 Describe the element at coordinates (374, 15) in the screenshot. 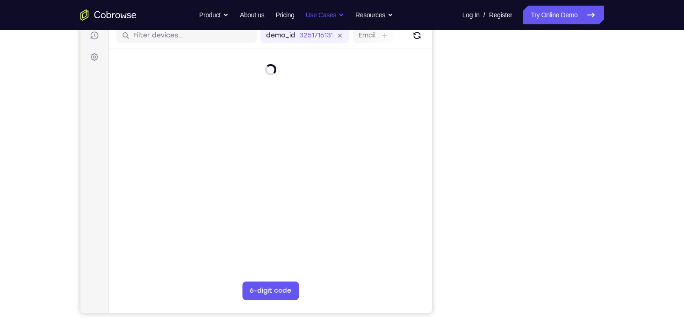

I see `button: Resources` at that location.